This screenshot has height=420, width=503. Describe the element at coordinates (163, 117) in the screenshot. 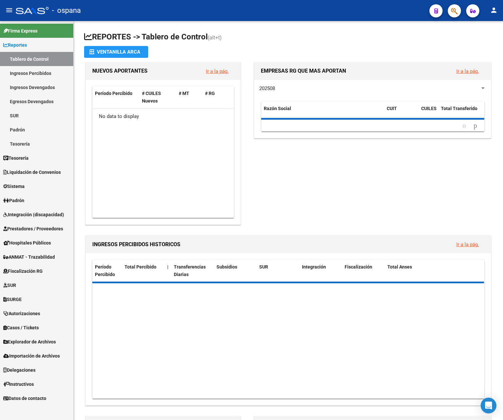

I see `div: No data to display` at that location.